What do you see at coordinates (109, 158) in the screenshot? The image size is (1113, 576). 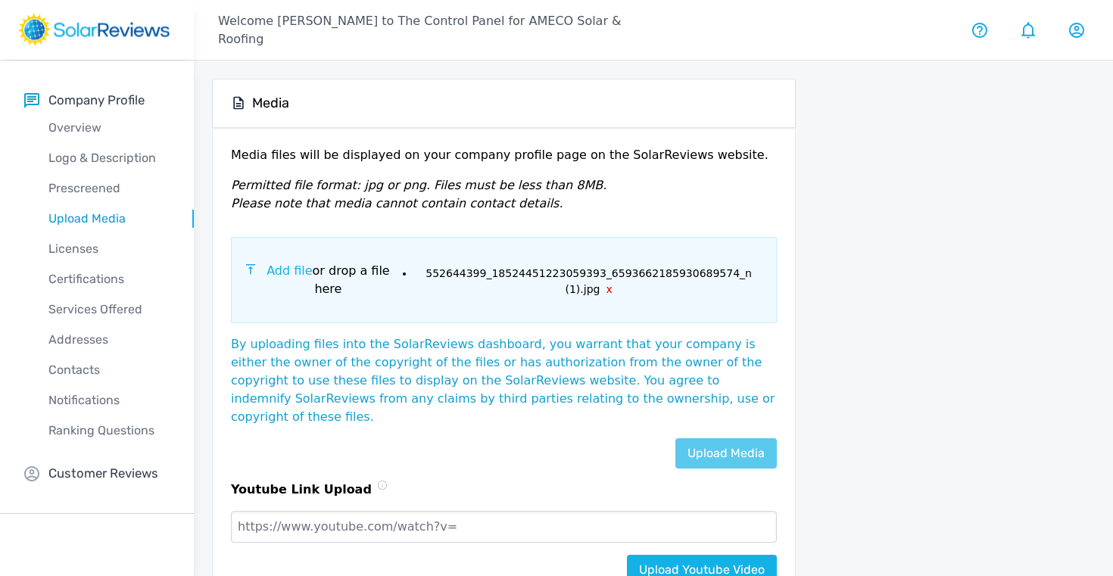 I see `a: Logo & Description` at bounding box center [109, 158].